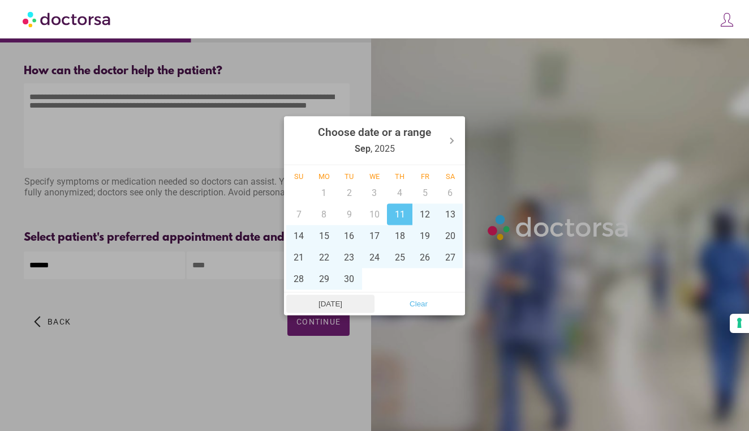 This screenshot has height=431, width=749. What do you see at coordinates (324, 257) in the screenshot?
I see `div: 22` at bounding box center [324, 257].